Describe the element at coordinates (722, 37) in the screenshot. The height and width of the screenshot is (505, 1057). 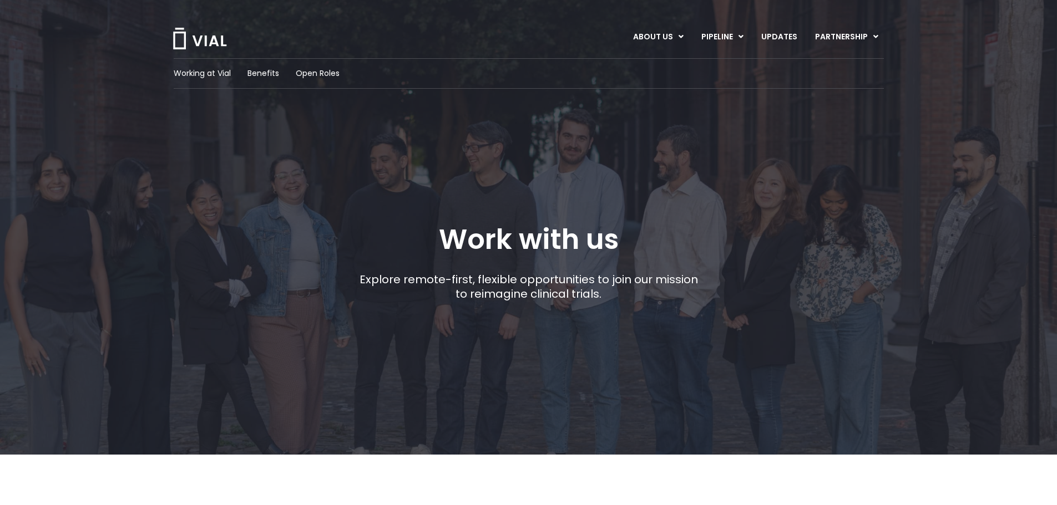
I see `a: PIPELINEMenu Toggle` at that location.